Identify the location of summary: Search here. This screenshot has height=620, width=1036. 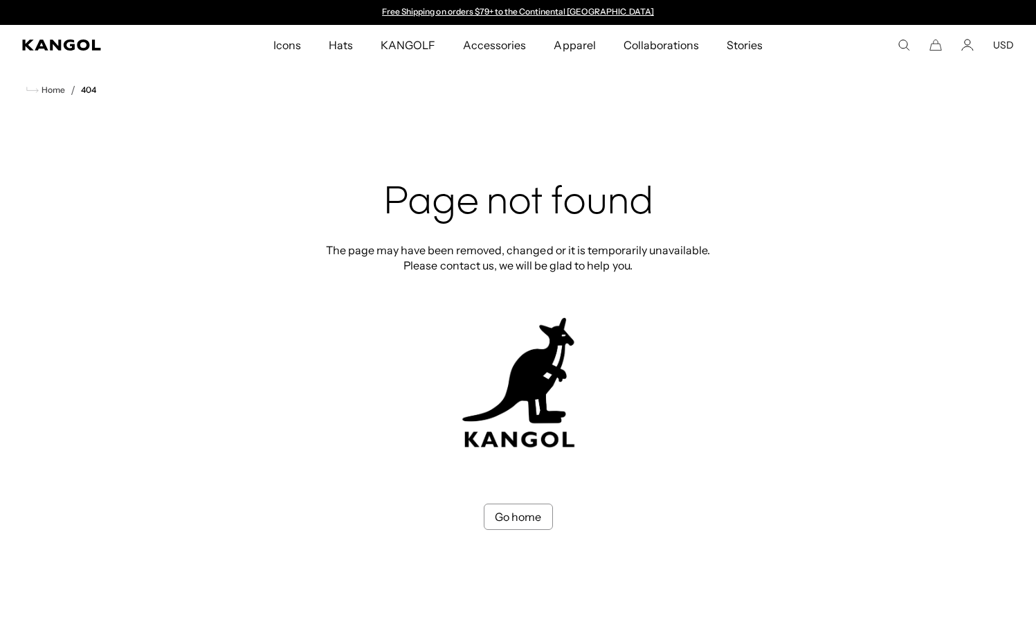
(904, 45).